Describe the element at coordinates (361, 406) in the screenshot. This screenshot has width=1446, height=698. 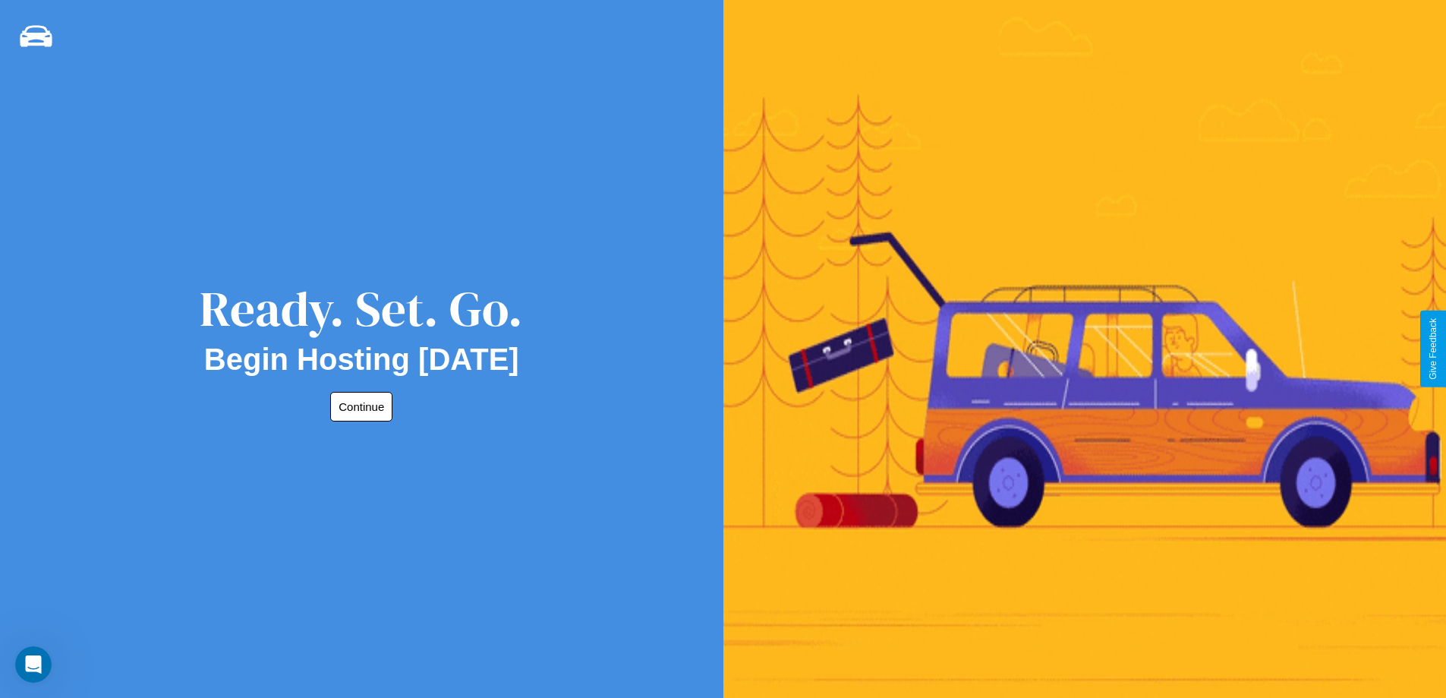
I see `button: Continue` at that location.